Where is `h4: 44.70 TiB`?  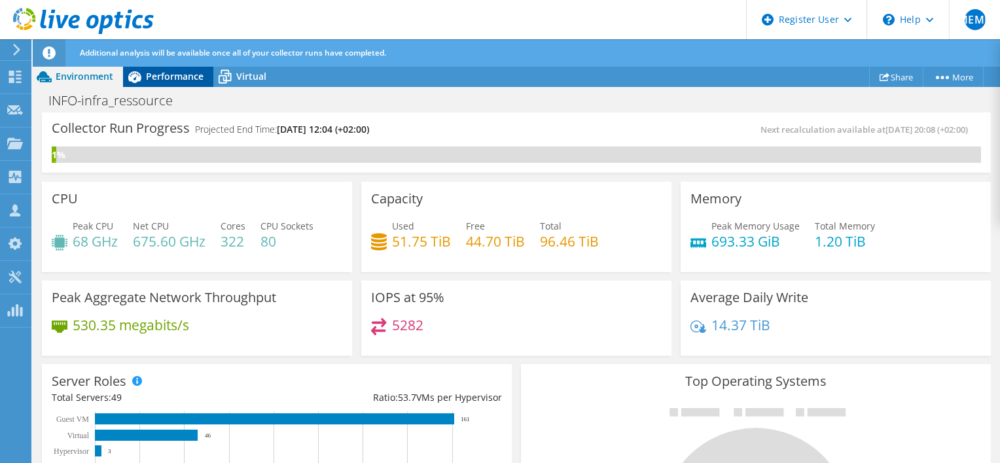
h4: 44.70 TiB is located at coordinates (495, 241).